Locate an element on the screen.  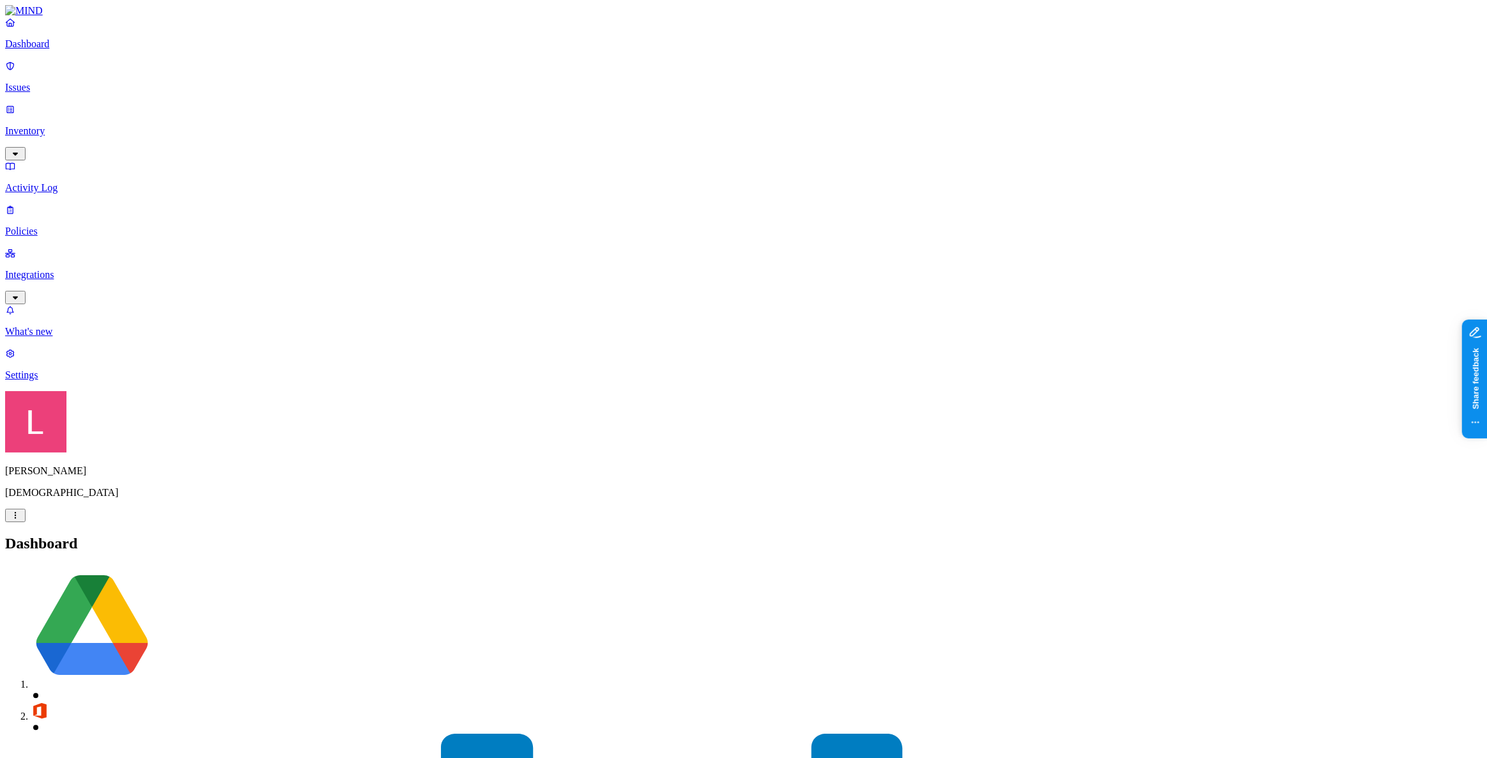
p: Integrations is located at coordinates (743, 275).